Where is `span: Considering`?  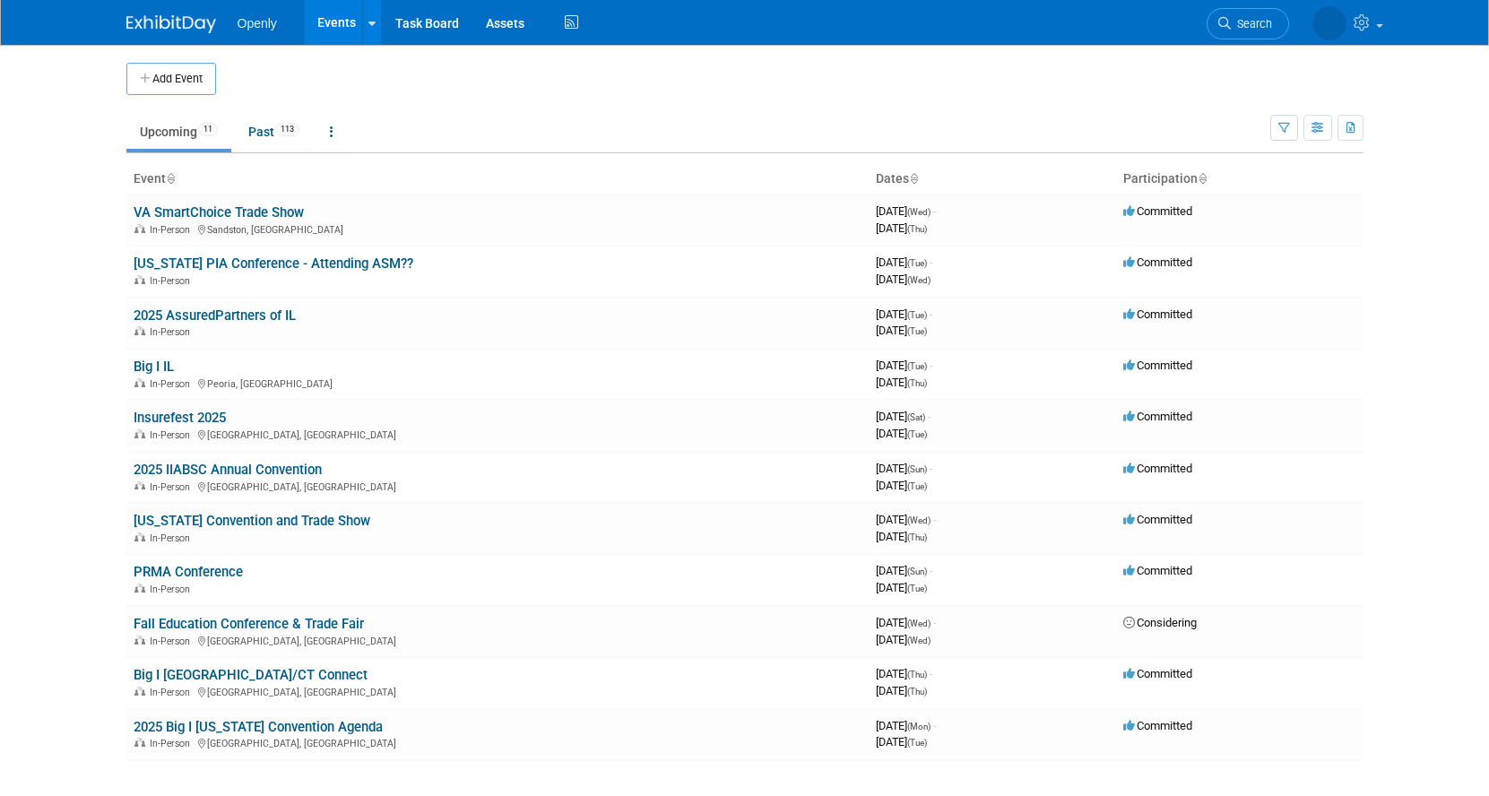 span: Considering is located at coordinates (1160, 622).